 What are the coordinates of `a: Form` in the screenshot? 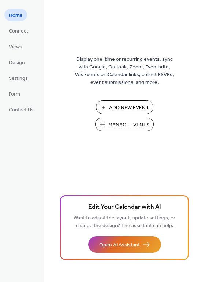 It's located at (14, 93).